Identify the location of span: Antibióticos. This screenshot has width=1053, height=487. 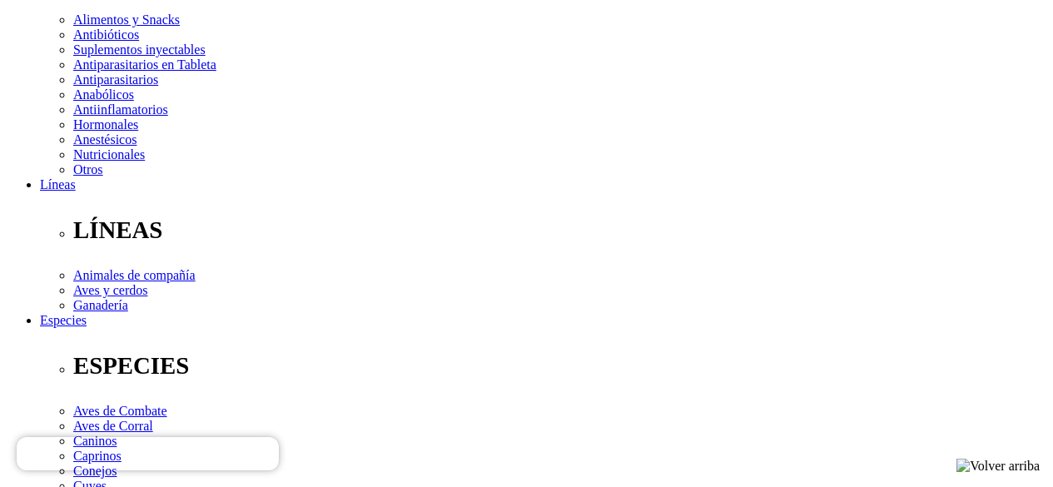
(106, 34).